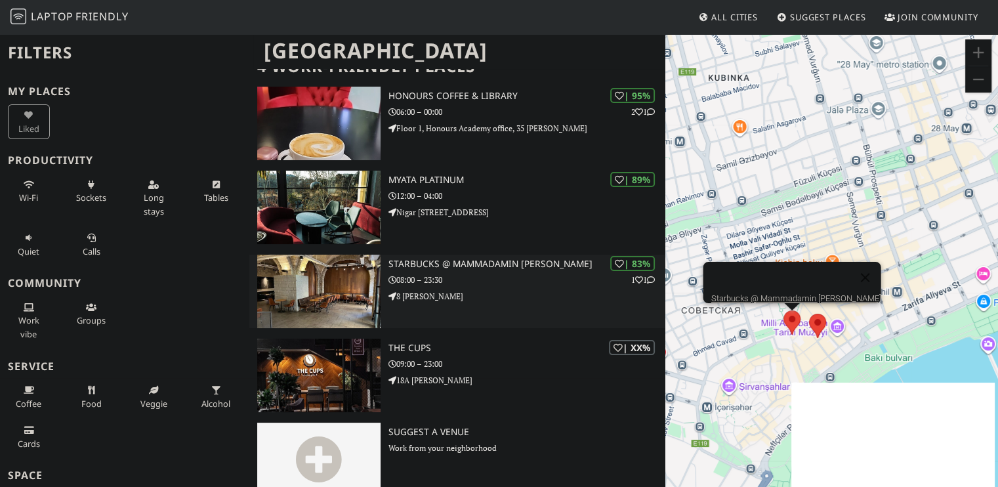 The height and width of the screenshot is (487, 998). I want to click on p: Work from your neighborhood, so click(527, 447).